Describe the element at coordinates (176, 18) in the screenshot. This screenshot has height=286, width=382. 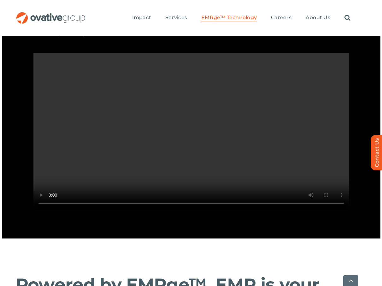
I see `a: Services` at that location.